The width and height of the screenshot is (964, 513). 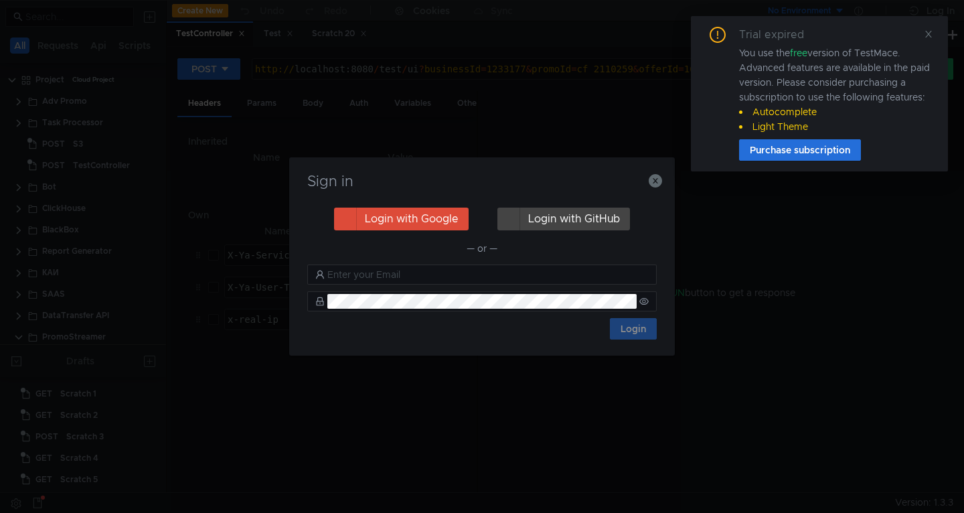 I want to click on div: You use the version of TestMace. Advanced features are available in the paid version. Please cons..., so click(x=835, y=90).